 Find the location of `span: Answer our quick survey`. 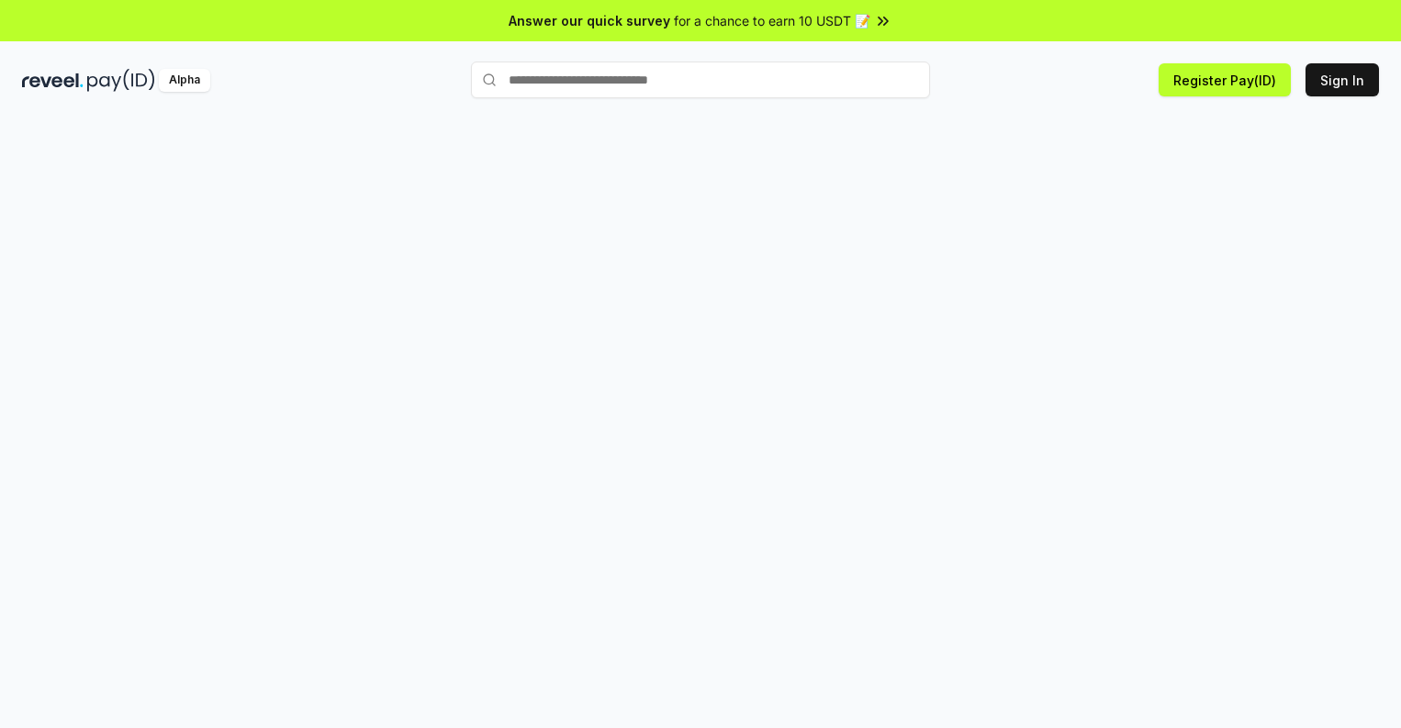

span: Answer our quick survey is located at coordinates (589, 20).